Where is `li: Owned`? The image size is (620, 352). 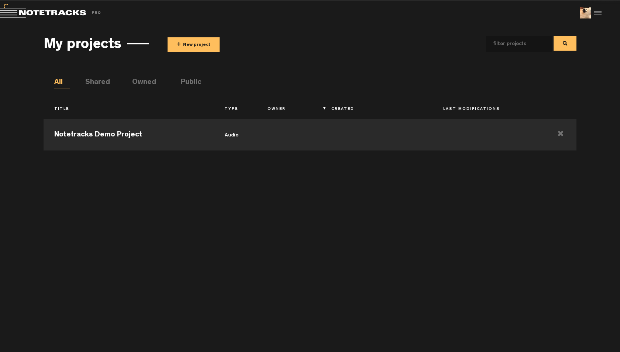
li: Owned is located at coordinates (140, 83).